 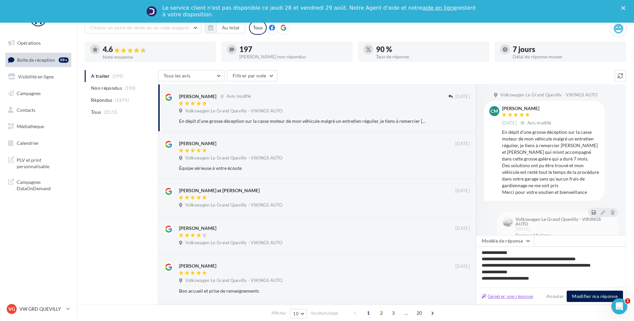 I want to click on div: Taux de réponse, so click(x=430, y=57).